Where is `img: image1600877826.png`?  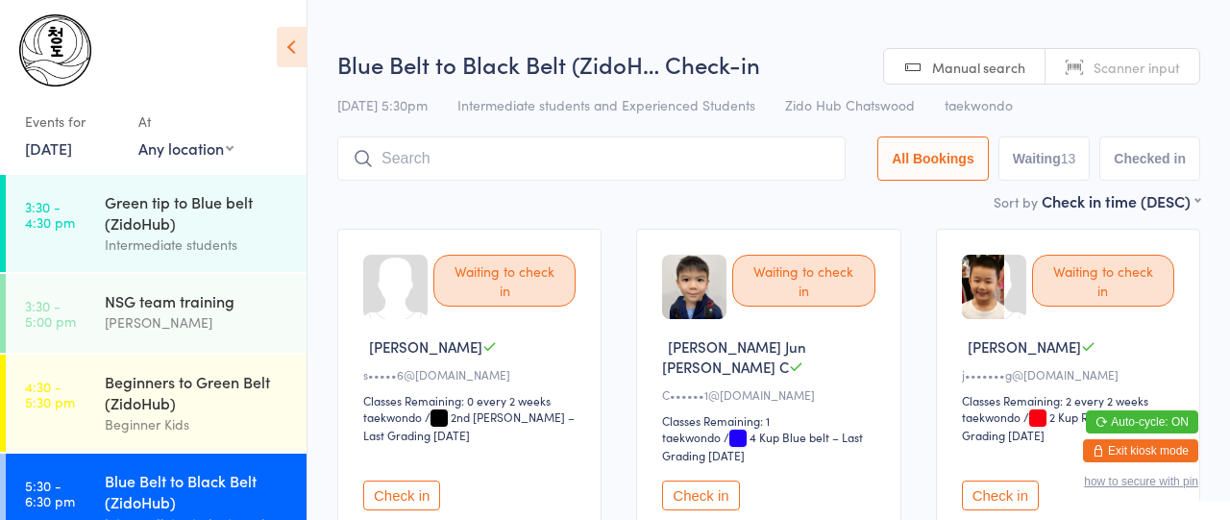
img: image1600877826.png is located at coordinates (983, 286).